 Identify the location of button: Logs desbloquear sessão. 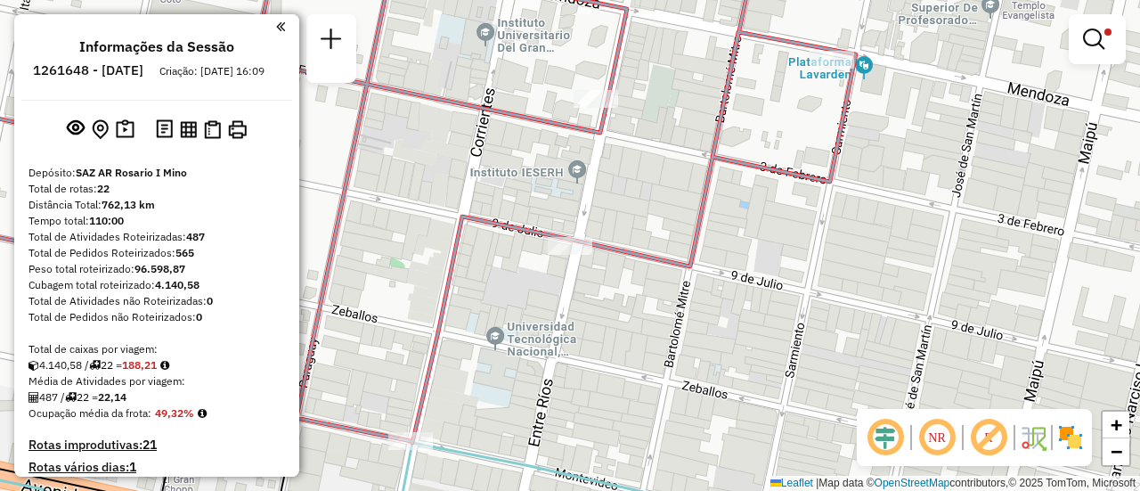
(164, 129).